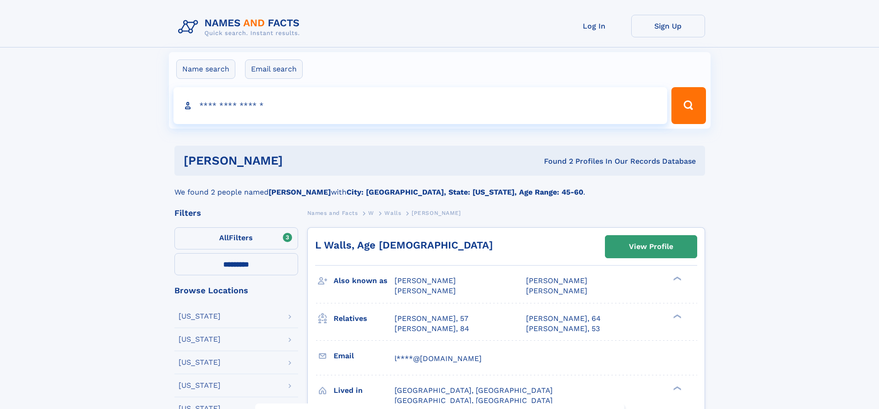  Describe the element at coordinates (689, 106) in the screenshot. I see `button: Search Button` at that location.